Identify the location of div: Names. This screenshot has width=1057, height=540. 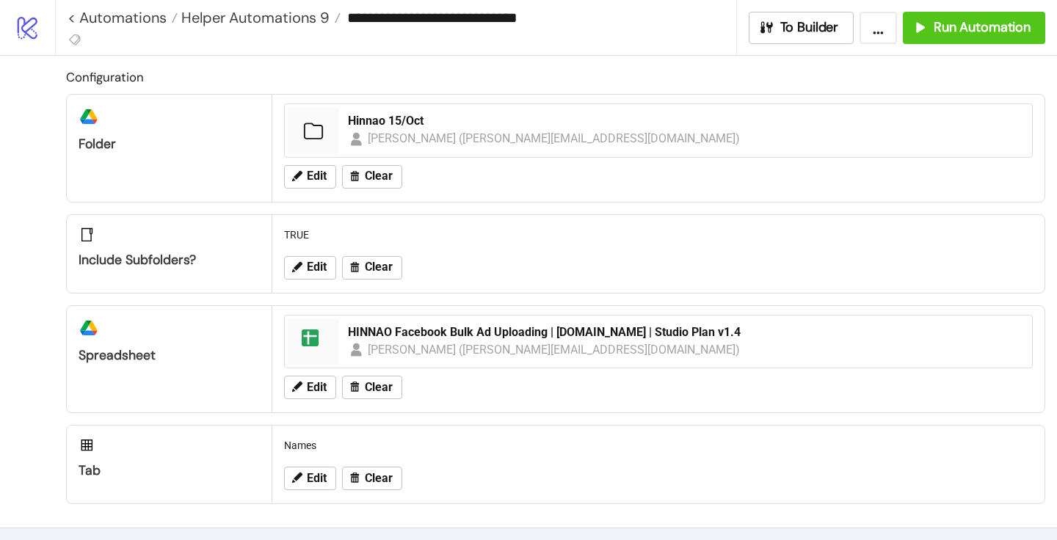
(658, 445).